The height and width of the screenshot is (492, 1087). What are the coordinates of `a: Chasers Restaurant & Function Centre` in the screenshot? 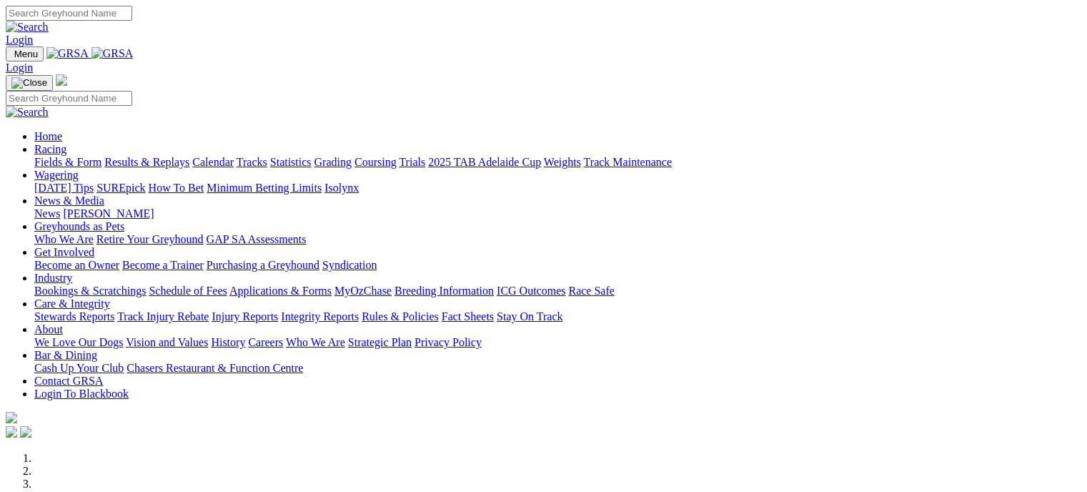 It's located at (214, 367).